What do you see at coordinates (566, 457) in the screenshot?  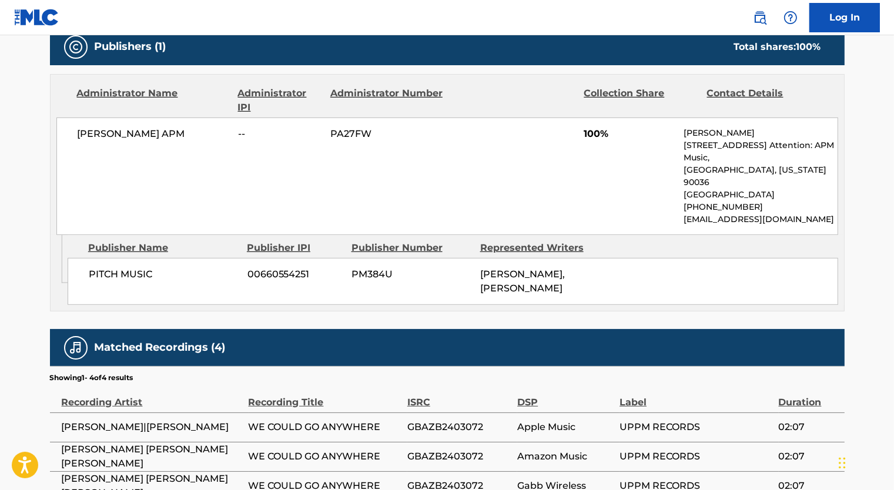 I see `span: Amazon Music` at bounding box center [566, 457].